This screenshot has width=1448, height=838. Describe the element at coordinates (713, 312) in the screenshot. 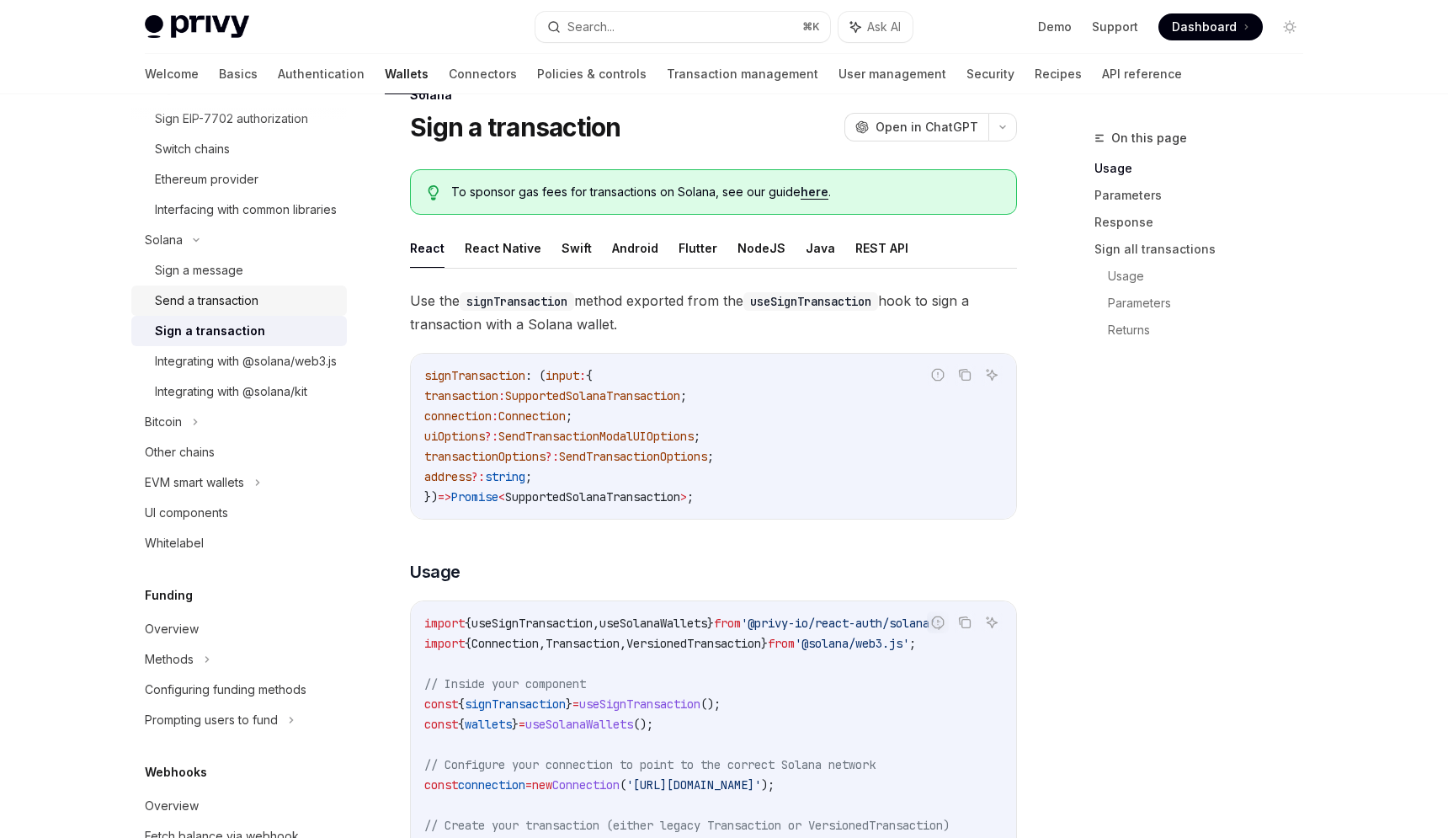

I see `span: Use the method exported from the hook to sign a transaction with a Solana wallet.` at that location.